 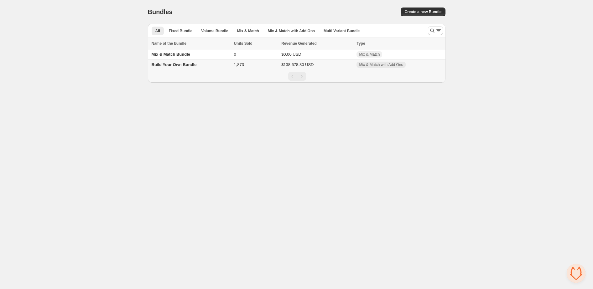 What do you see at coordinates (174, 65) in the screenshot?
I see `span: Build Your Own Bundle` at bounding box center [174, 65].